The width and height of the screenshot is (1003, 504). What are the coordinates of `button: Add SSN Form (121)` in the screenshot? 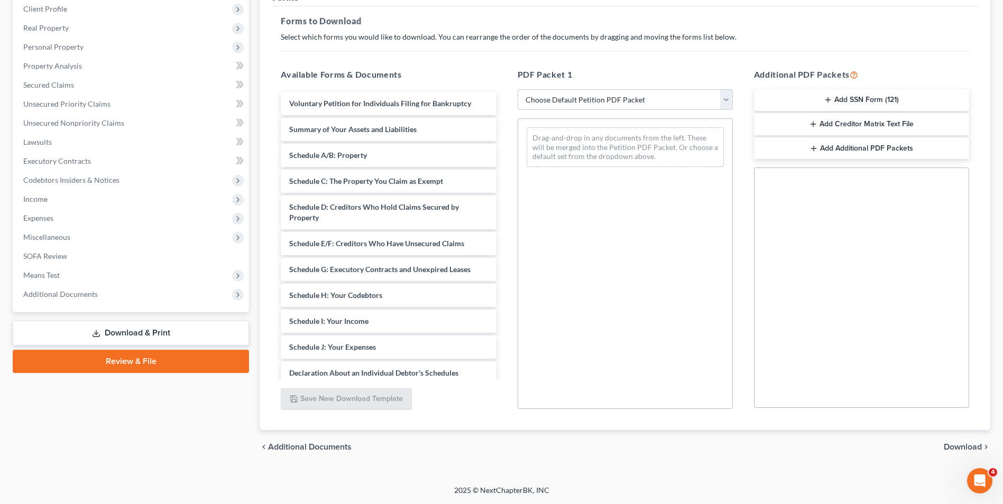 It's located at (861, 100).